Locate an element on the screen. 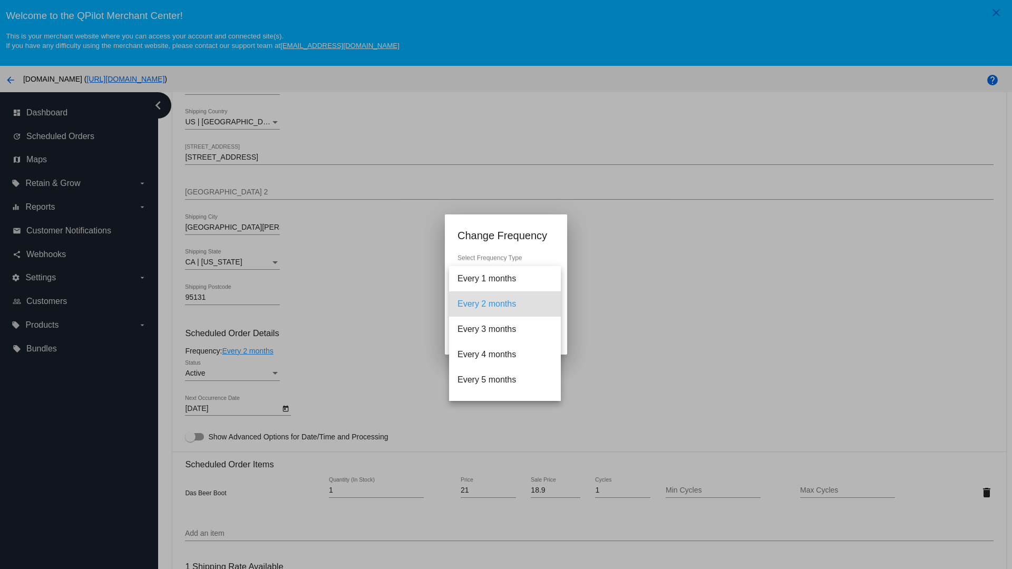  span: Every 6 months is located at coordinates (505, 405).